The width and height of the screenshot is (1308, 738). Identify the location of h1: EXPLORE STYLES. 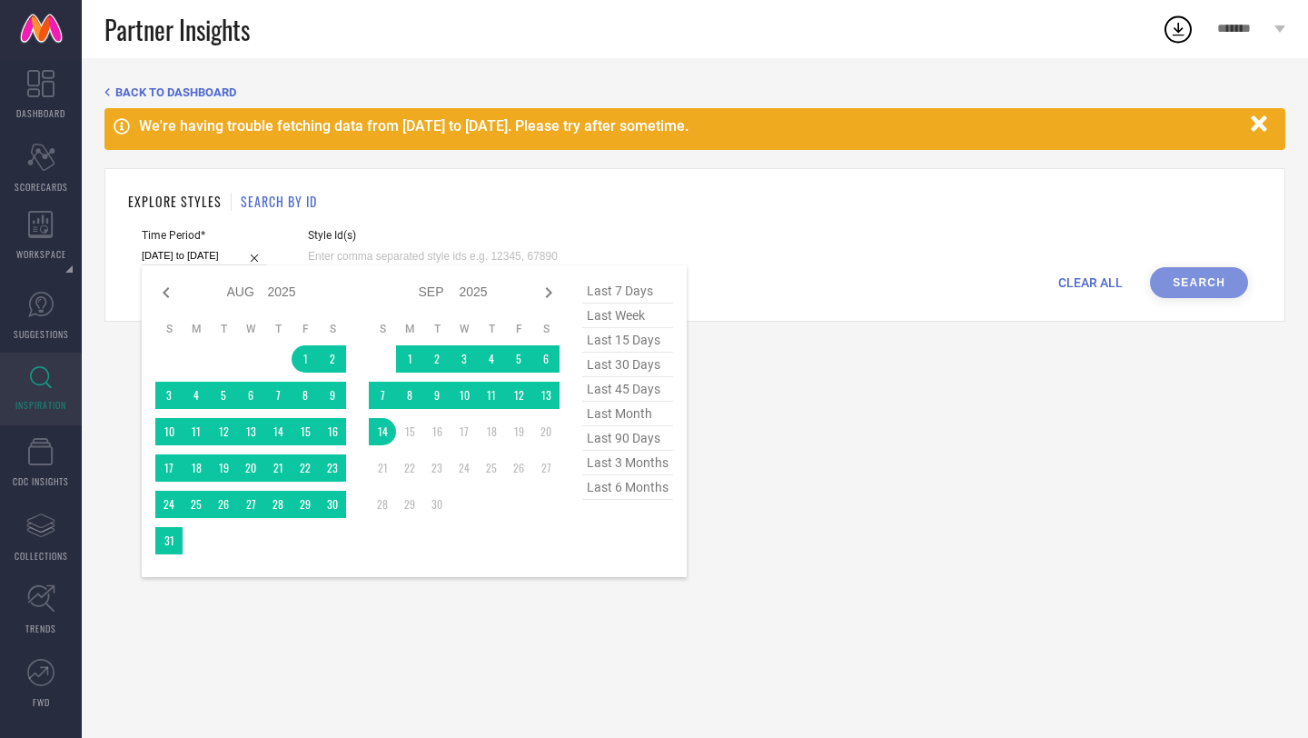
(174, 201).